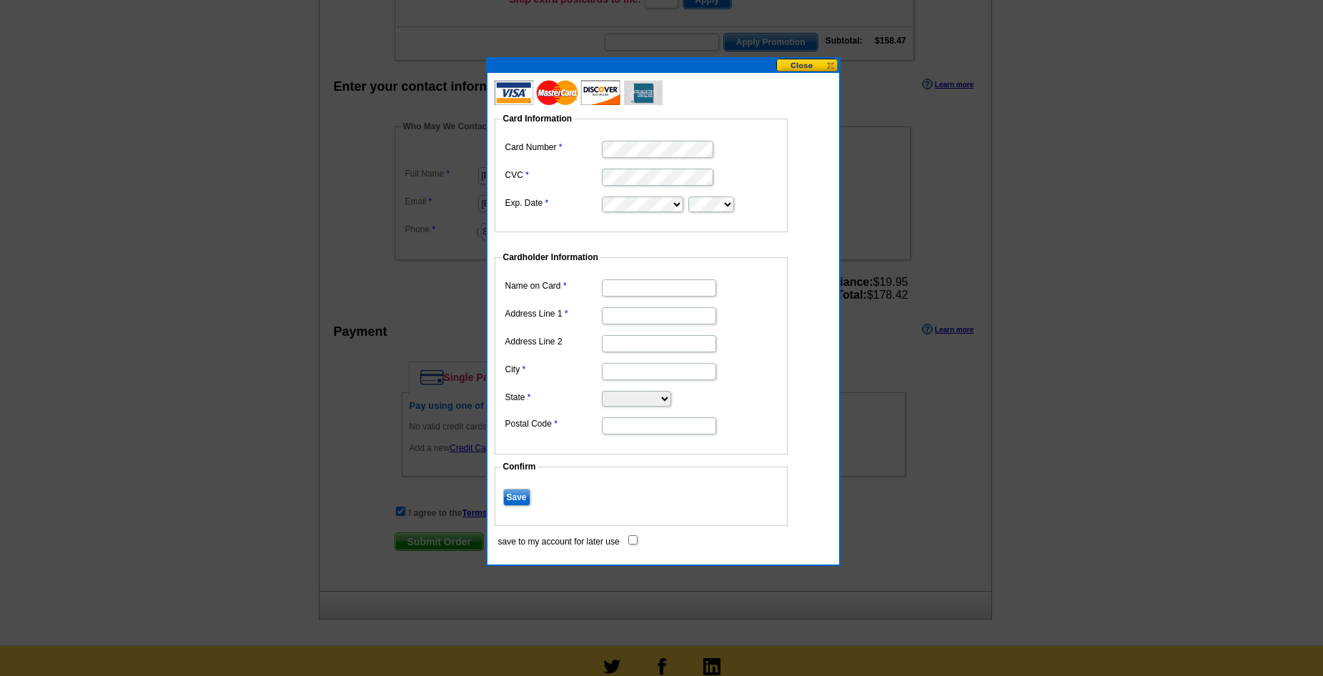 This screenshot has width=1323, height=676. What do you see at coordinates (553, 147) in the screenshot?
I see `label: Card Number` at bounding box center [553, 147].